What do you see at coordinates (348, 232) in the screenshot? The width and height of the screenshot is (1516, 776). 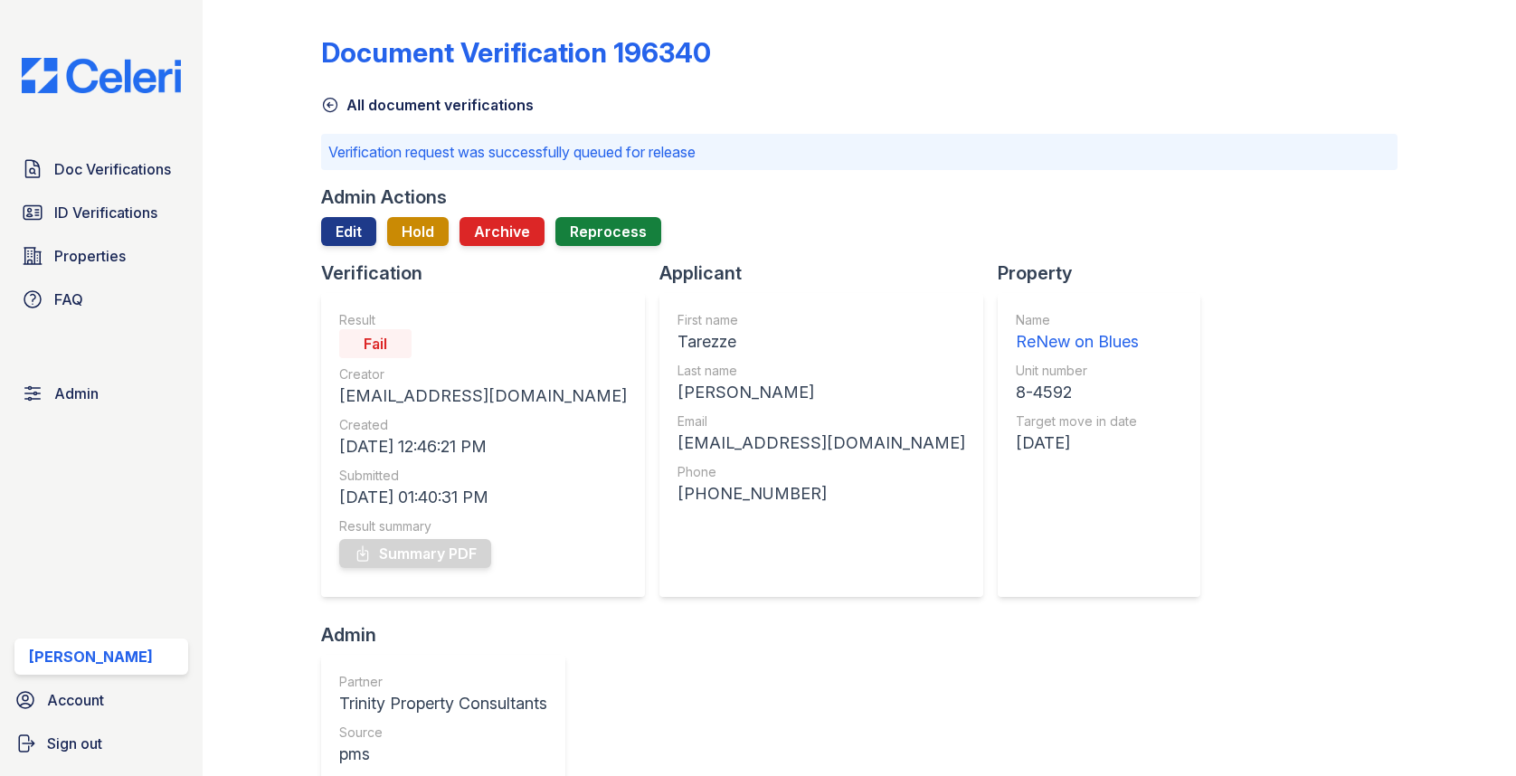 I see `a: Edit` at bounding box center [348, 232].